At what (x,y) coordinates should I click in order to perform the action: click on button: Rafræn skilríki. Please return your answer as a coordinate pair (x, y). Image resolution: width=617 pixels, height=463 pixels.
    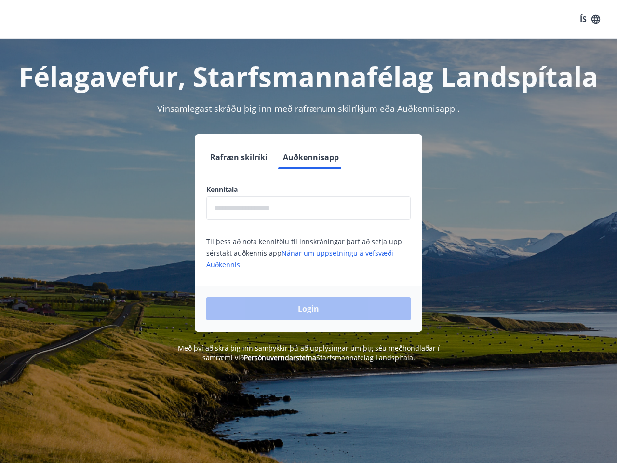
    Looking at the image, I should click on (239, 157).